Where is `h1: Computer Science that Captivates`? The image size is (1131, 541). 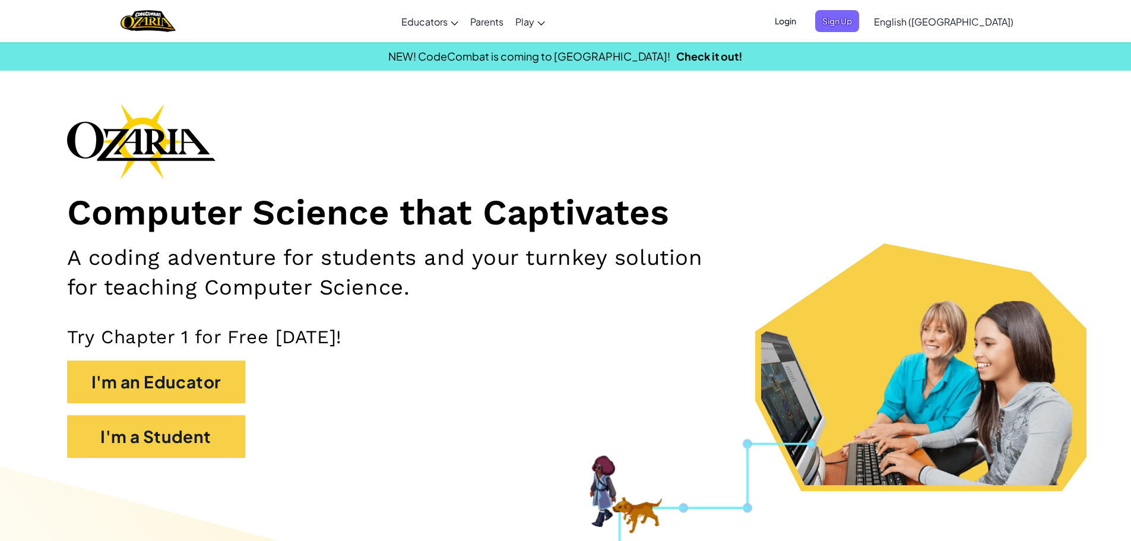 h1: Computer Science that Captivates is located at coordinates (566, 213).